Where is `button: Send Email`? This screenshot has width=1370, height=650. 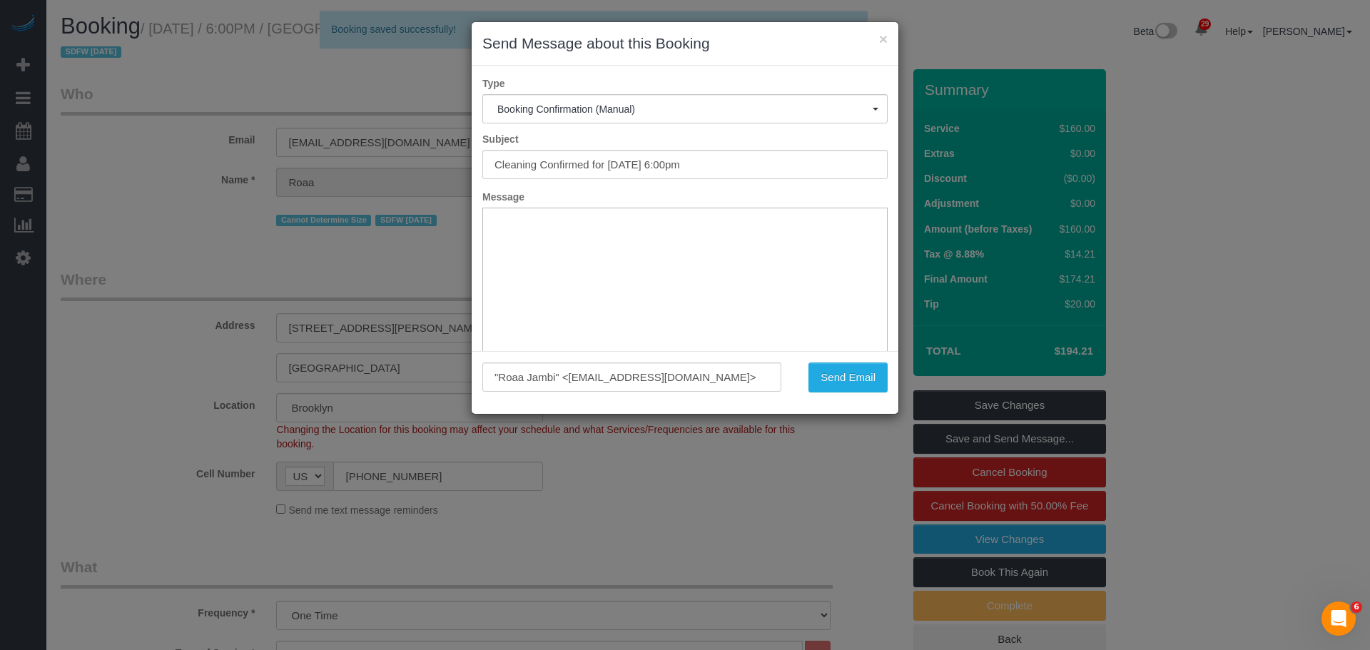 button: Send Email is located at coordinates (848, 378).